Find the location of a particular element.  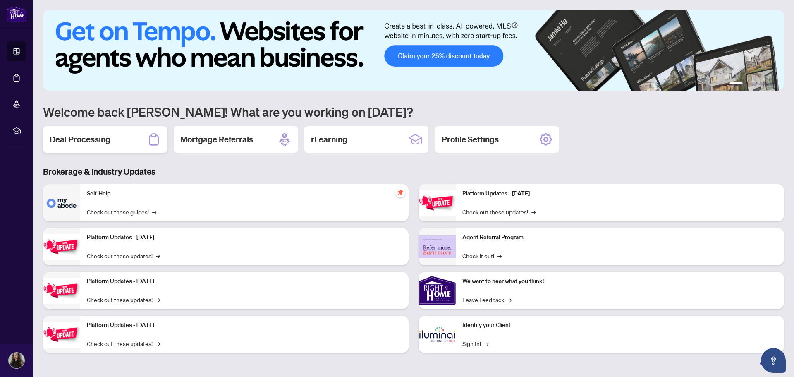

a: Check out these guides!→ is located at coordinates (122, 212).